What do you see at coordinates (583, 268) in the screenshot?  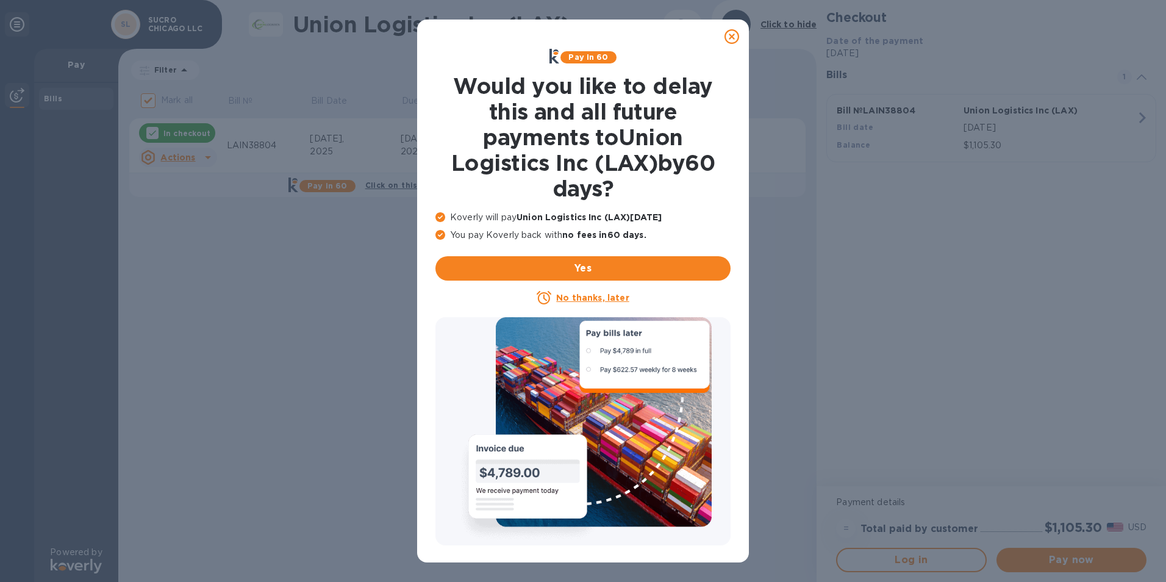 I see `span: Yes` at bounding box center [583, 268].